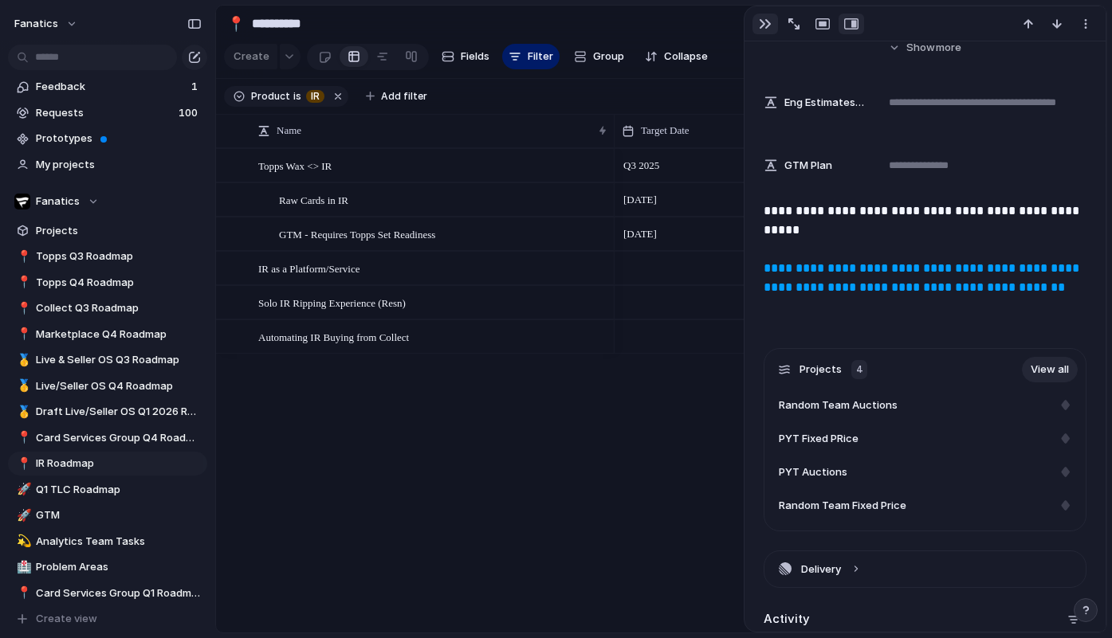 This screenshot has width=1112, height=638. Describe the element at coordinates (46, 24) in the screenshot. I see `button: fanatics` at that location.